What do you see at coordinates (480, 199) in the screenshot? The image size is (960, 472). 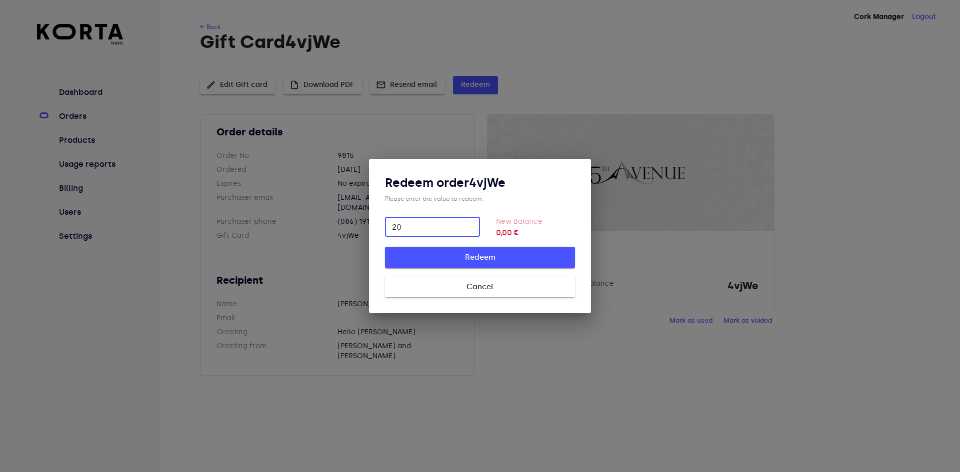 I see `div: Please enter the value to redeem:` at bounding box center [480, 199].